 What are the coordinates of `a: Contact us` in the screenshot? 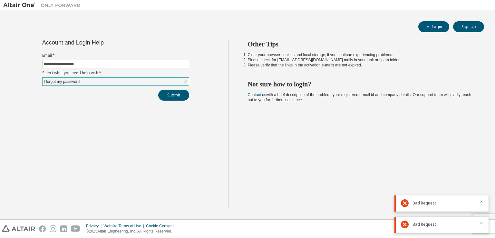 It's located at (257, 95).